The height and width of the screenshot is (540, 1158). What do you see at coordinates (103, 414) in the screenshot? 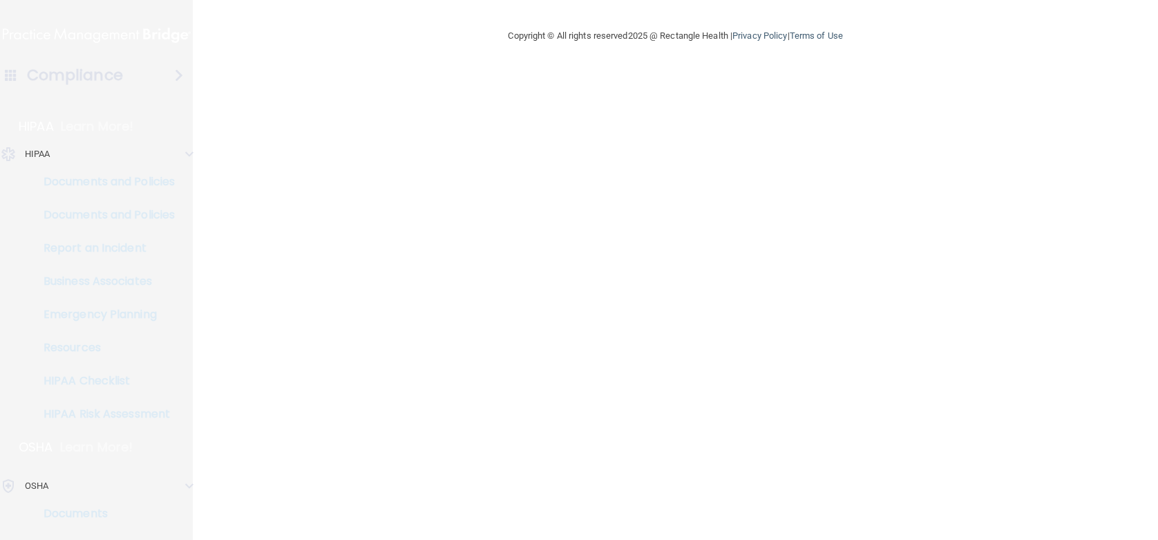
I see `p: HIPAA Risk Assessment` at bounding box center [103, 414].